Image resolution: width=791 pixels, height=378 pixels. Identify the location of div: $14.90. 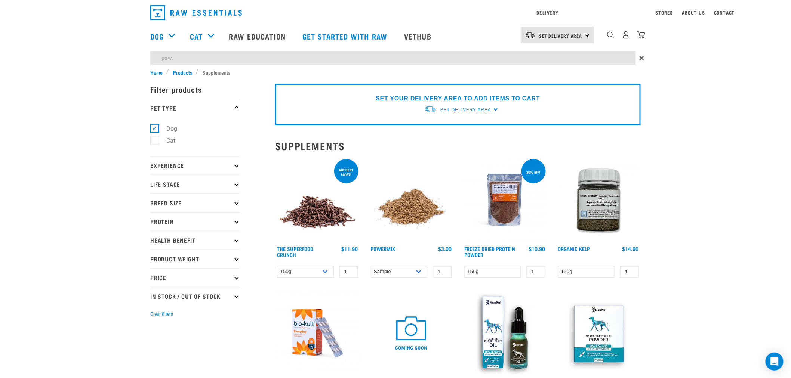
(631, 249).